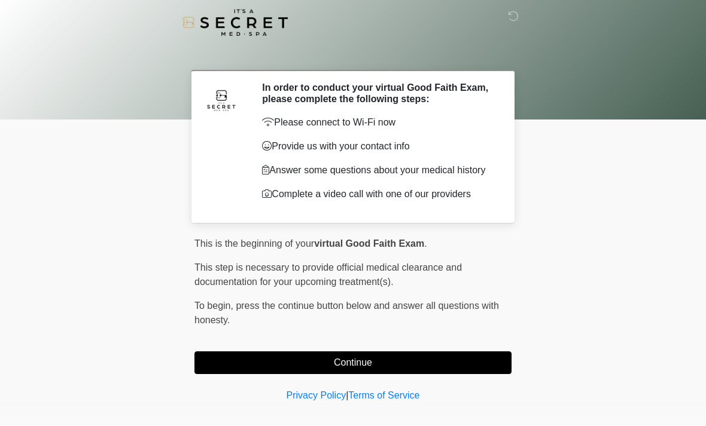 The width and height of the screenshot is (706, 426). Describe the element at coordinates (235, 22) in the screenshot. I see `img: It's A Secret Med Spa Logo` at that location.